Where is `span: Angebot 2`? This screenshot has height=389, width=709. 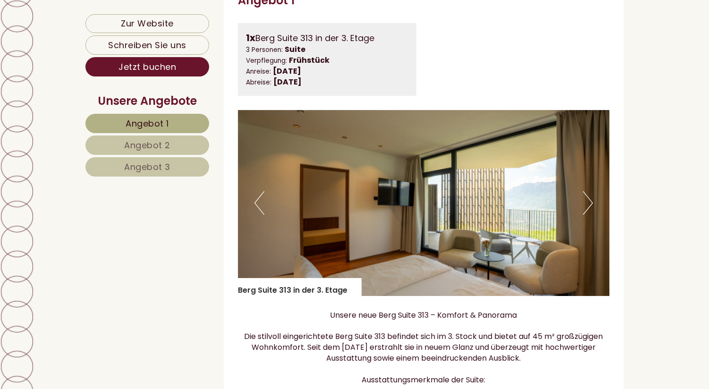 span: Angebot 2 is located at coordinates (147, 145).